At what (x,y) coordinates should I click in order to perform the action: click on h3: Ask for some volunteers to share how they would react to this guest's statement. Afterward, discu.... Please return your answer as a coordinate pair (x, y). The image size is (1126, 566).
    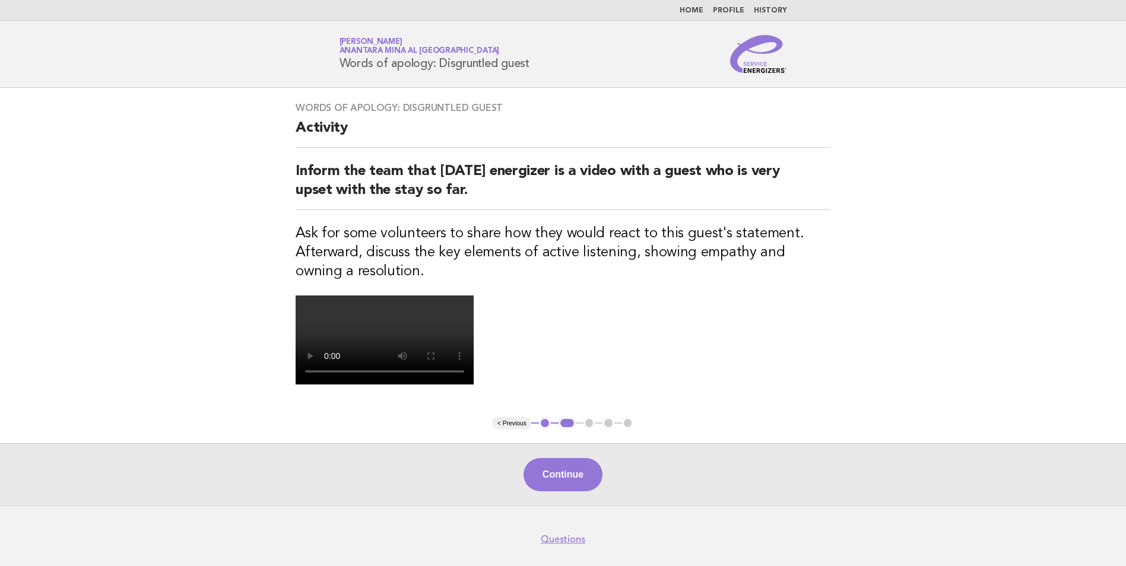
    Looking at the image, I should click on (563, 253).